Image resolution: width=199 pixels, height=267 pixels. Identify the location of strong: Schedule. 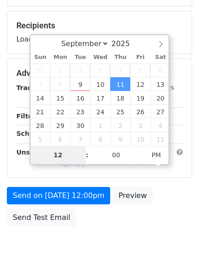
(33, 133).